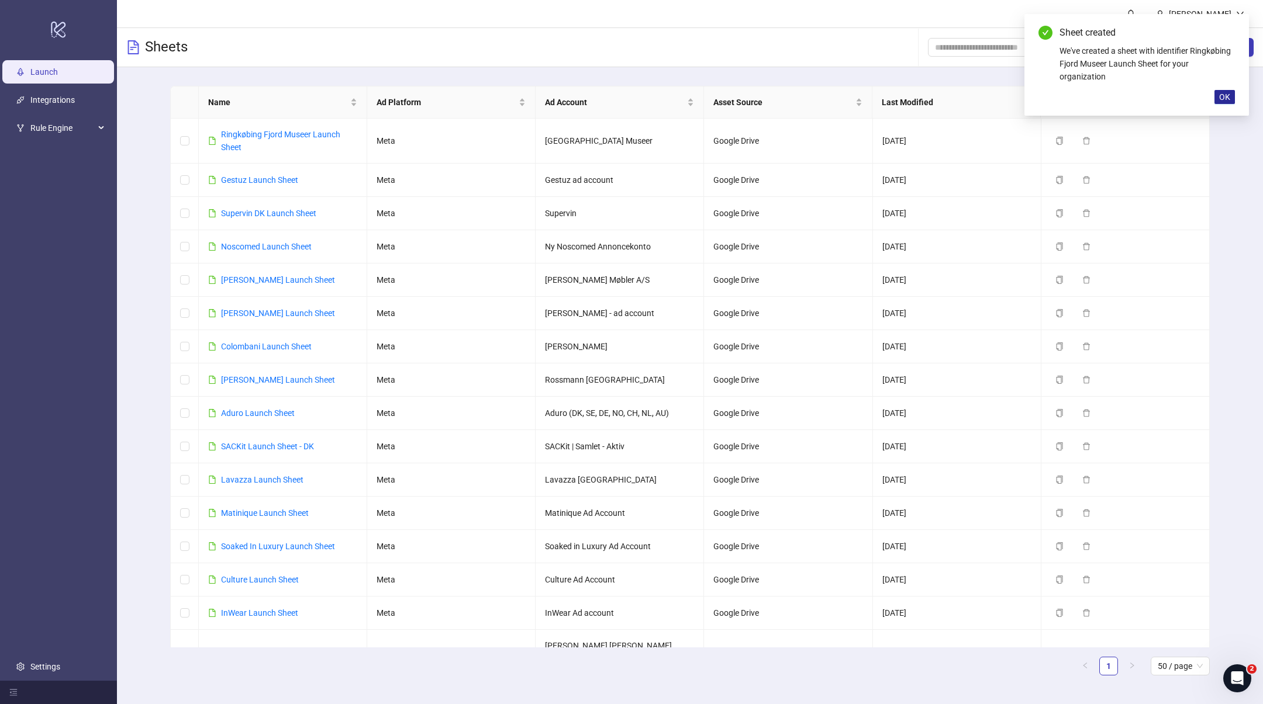 The image size is (1263, 704). Describe the element at coordinates (788, 102) in the screenshot. I see `th: Asset Source` at that location.